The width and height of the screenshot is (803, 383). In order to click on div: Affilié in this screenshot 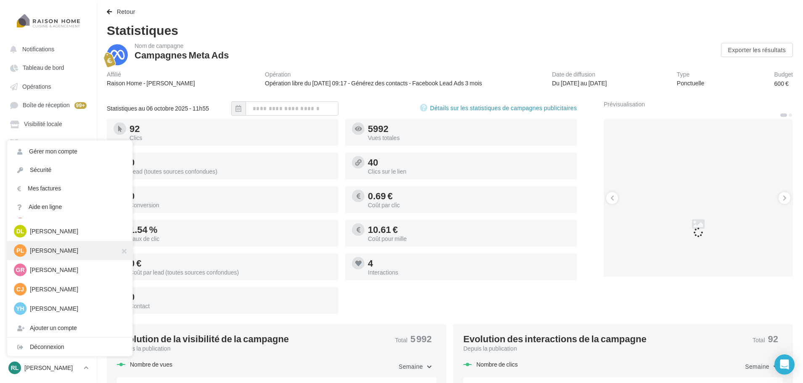, I will do `click(151, 74)`.